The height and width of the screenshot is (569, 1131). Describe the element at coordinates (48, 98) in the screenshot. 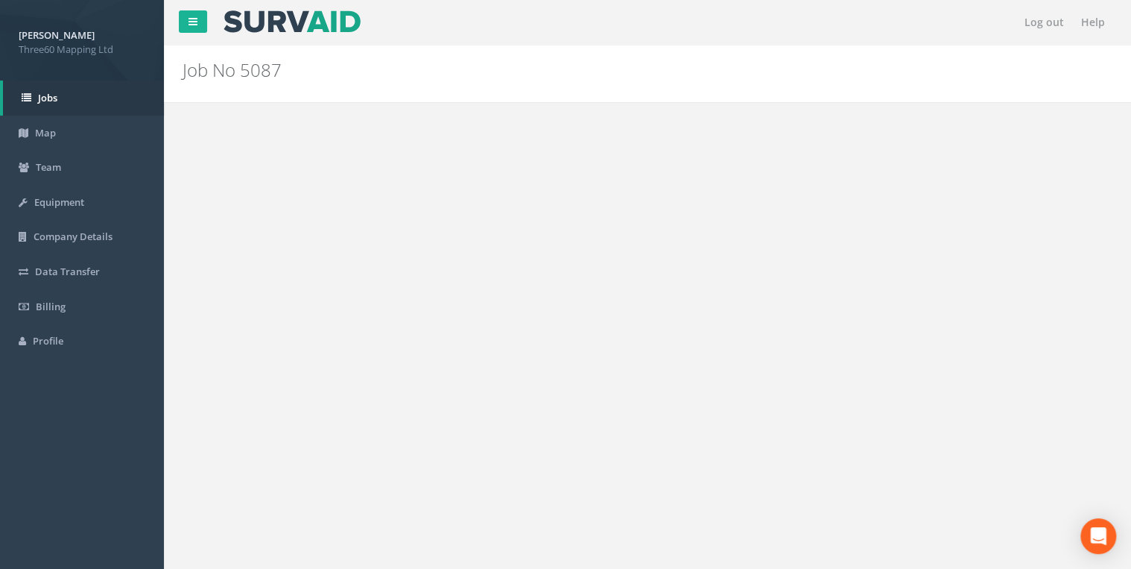

I see `span: Jobs` at that location.